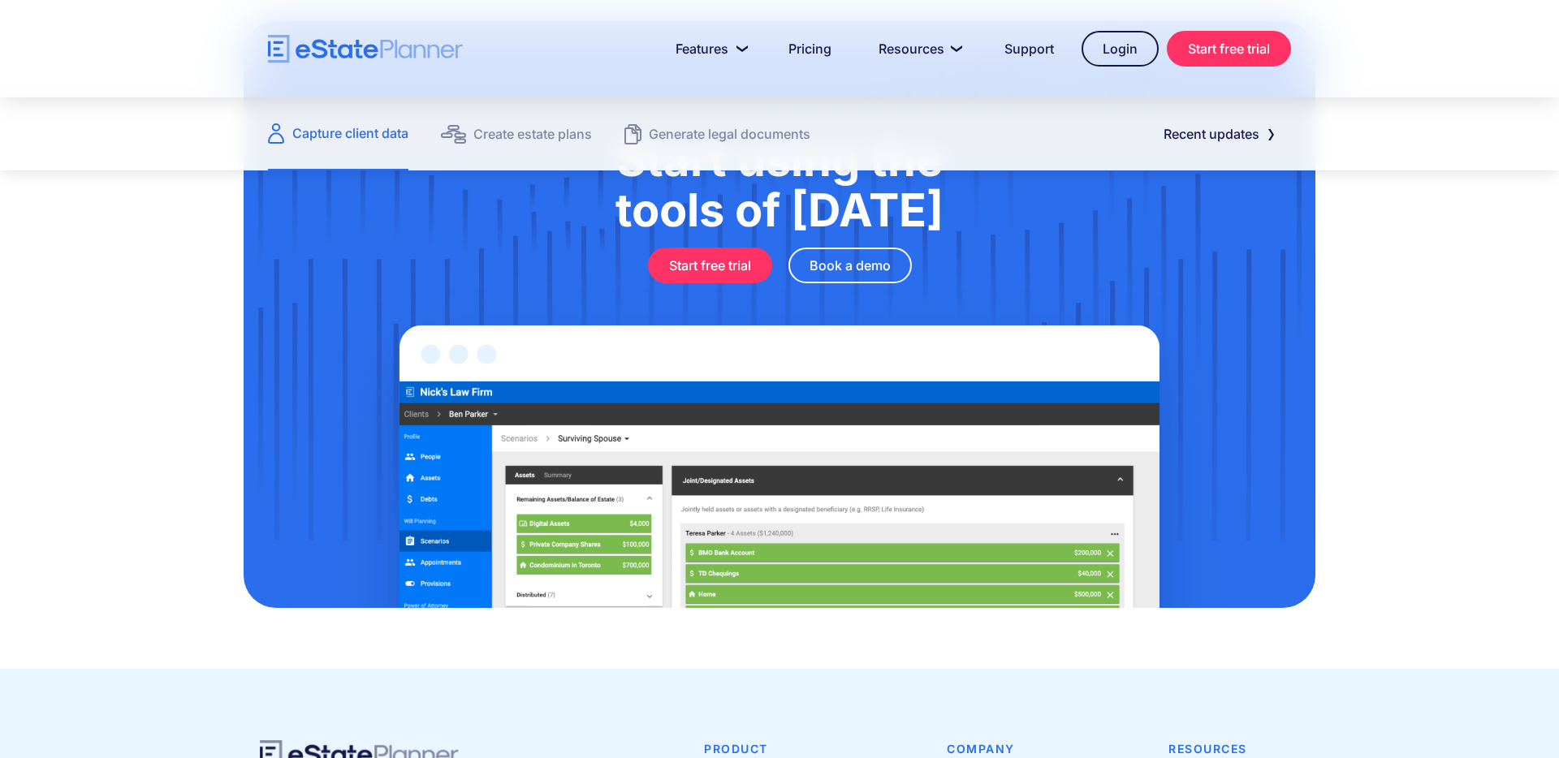  Describe the element at coordinates (850, 266) in the screenshot. I see `a: Book a demo` at that location.